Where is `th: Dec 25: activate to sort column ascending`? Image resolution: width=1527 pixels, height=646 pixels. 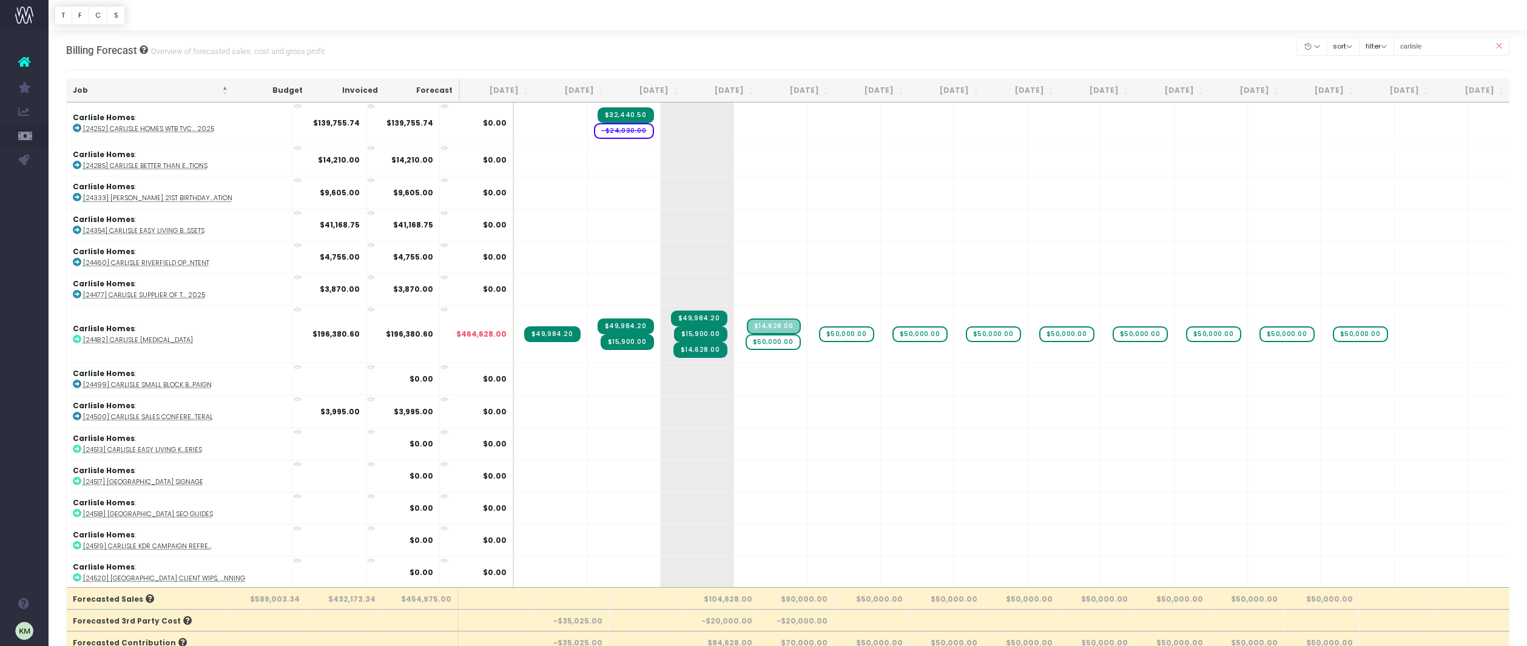
th: Dec 25: activate to sort column ascending is located at coordinates (872, 90).